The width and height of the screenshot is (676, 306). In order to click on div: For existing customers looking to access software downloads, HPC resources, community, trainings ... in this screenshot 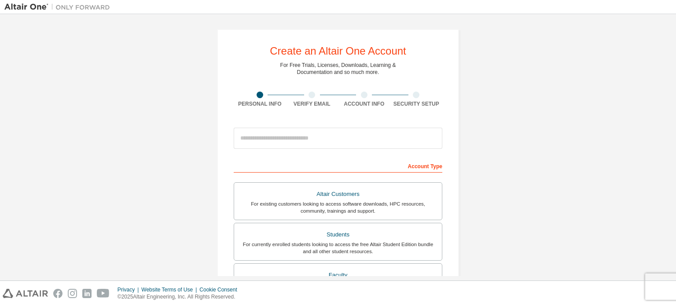, I will do `click(338, 207)`.